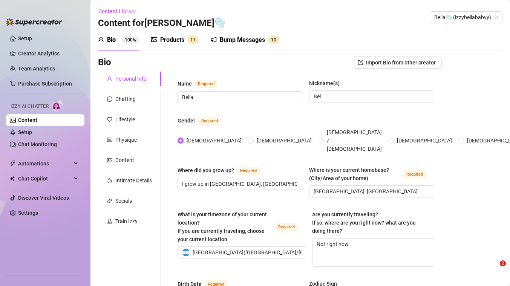  I want to click on a: Settings, so click(28, 213).